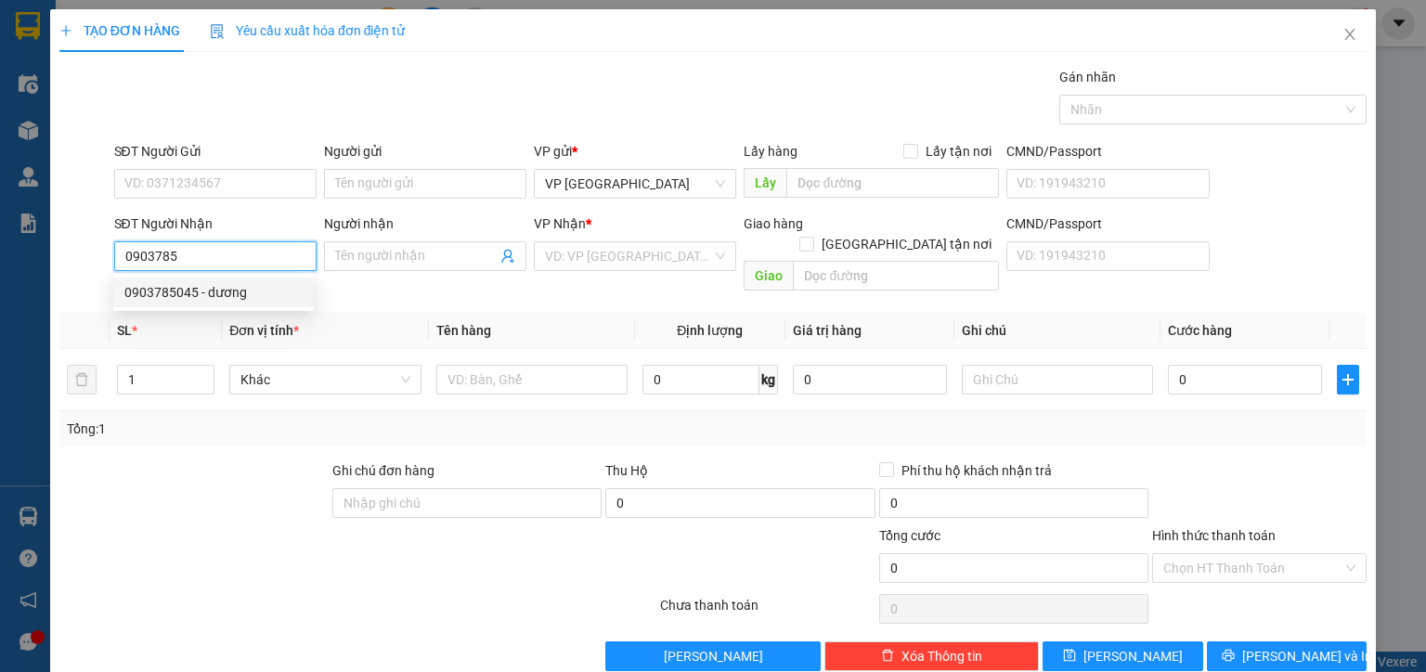 This screenshot has height=672, width=1426. I want to click on span: Lấy tận nơi, so click(958, 151).